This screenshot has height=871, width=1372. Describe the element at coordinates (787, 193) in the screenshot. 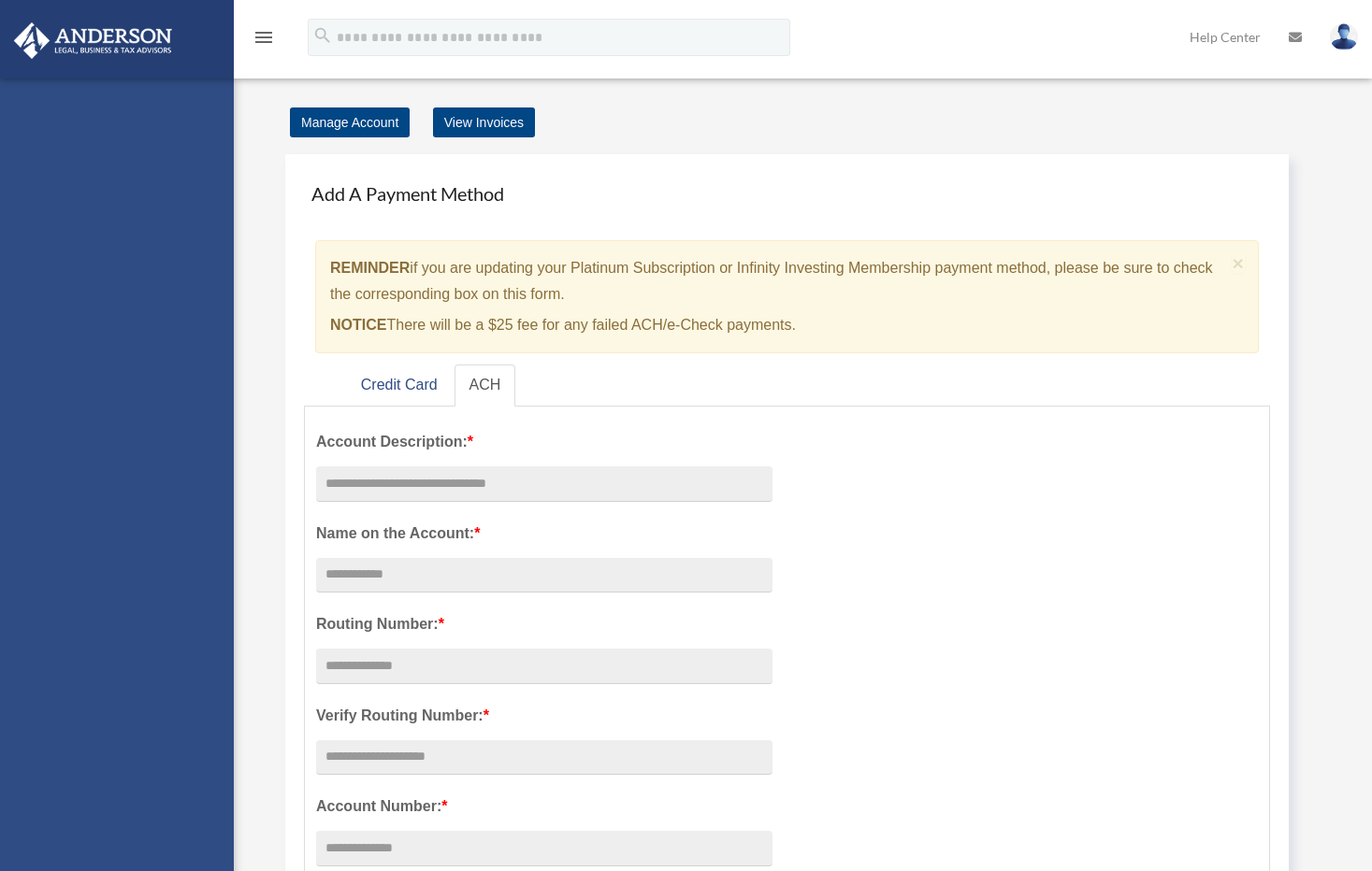

I see `h4: Add A Payment Method` at that location.